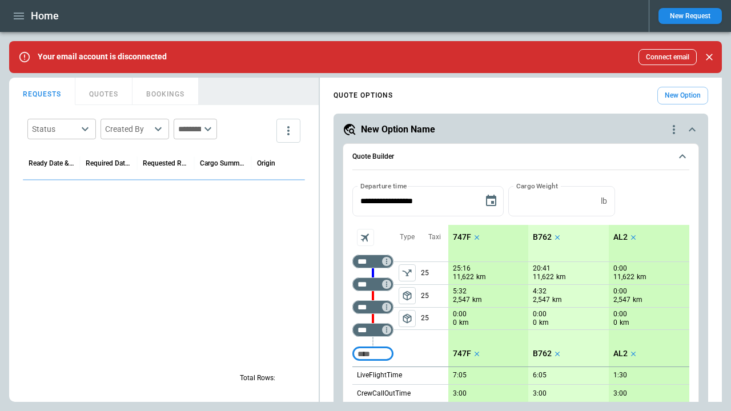  Describe the element at coordinates (460, 375) in the screenshot. I see `p: 7:05` at that location.